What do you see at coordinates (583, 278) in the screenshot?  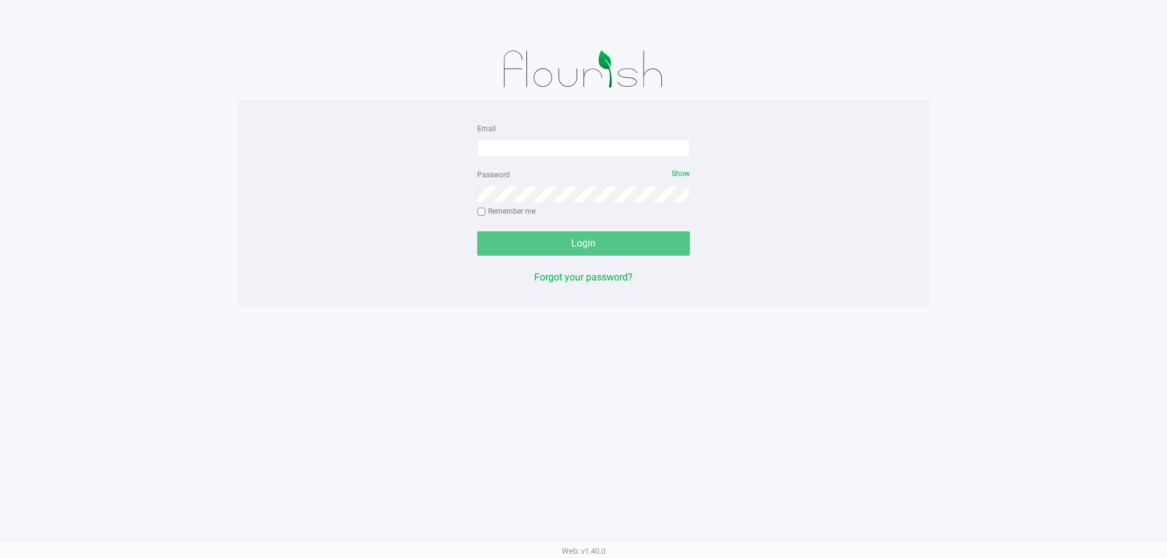 I see `button: Forgot your password?` at bounding box center [583, 278].